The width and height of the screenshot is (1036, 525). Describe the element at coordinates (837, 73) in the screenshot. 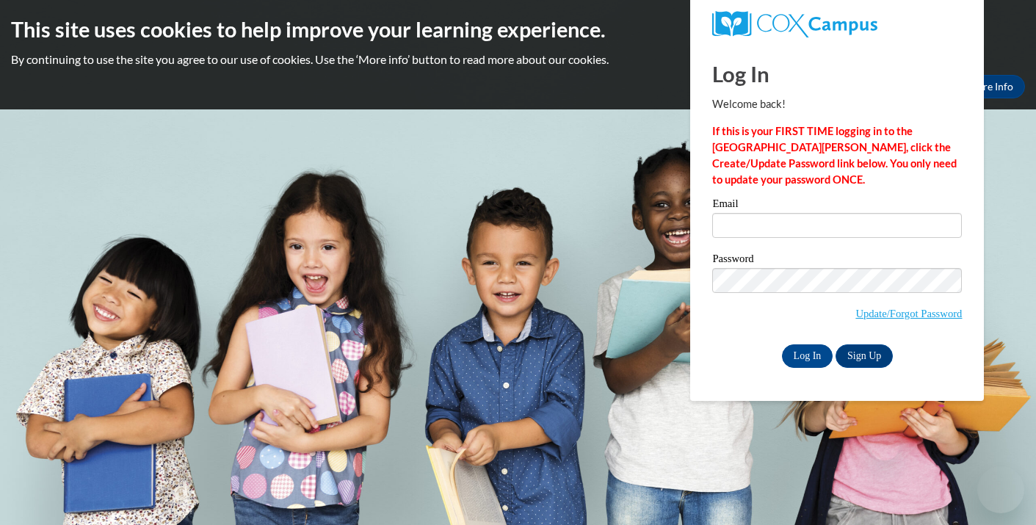

I see `h1: Log In` at that location.